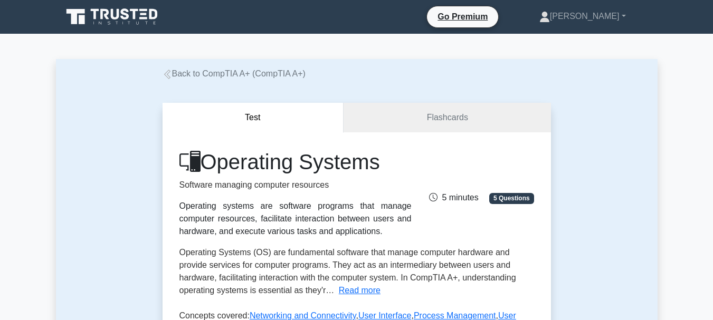 The width and height of the screenshot is (713, 320). What do you see at coordinates (462, 16) in the screenshot?
I see `a: Go Premium` at bounding box center [462, 16].